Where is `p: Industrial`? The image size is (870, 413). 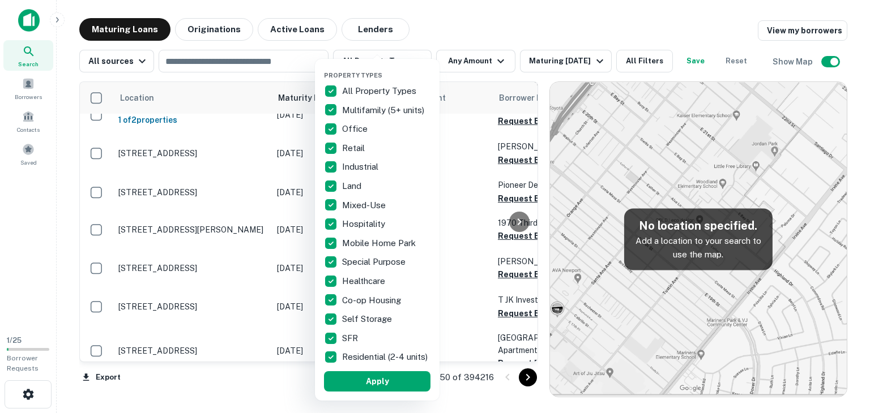
p: Industrial is located at coordinates (361, 167).